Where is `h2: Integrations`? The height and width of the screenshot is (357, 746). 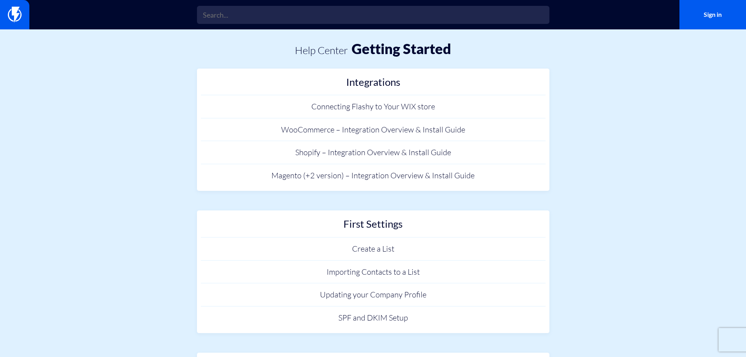
h2: Integrations is located at coordinates (373, 84).